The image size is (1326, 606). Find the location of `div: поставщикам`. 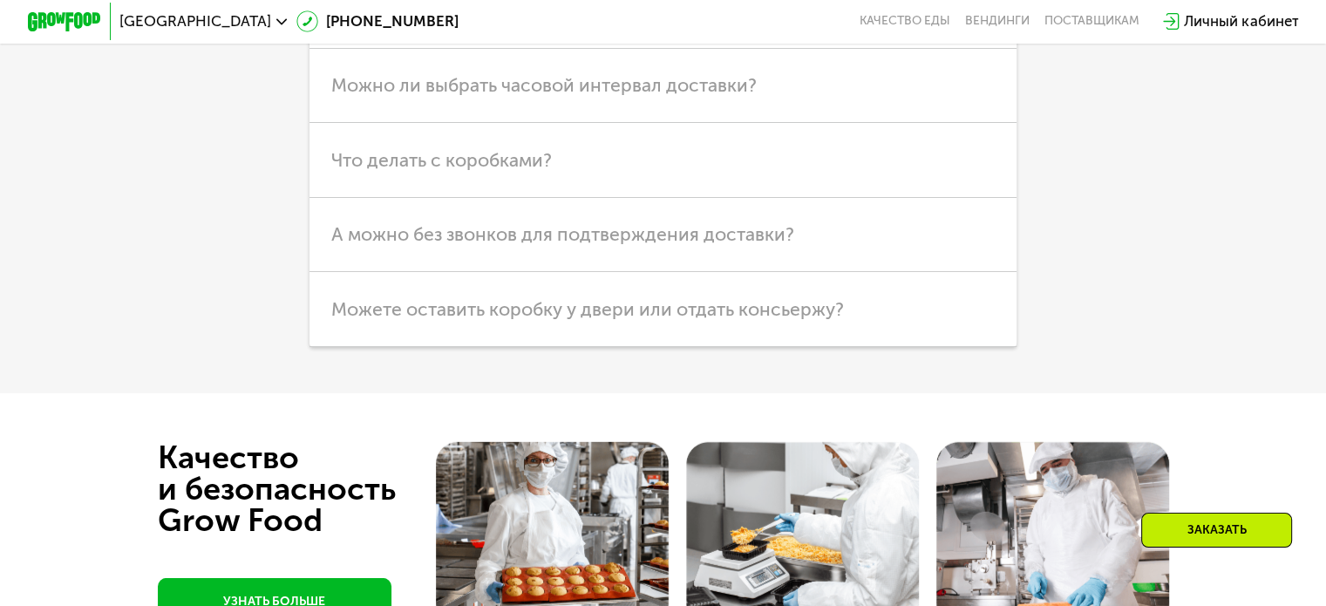

div: поставщикам is located at coordinates (1091, 21).